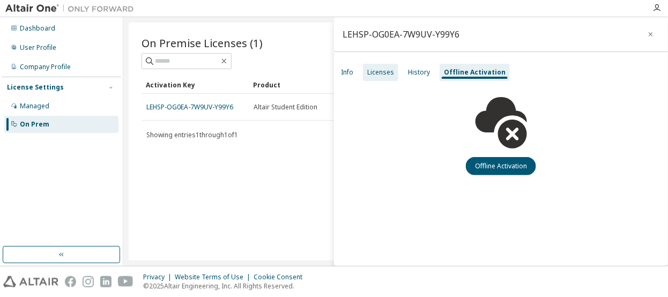 The image size is (668, 297). I want to click on div: Product, so click(302, 85).